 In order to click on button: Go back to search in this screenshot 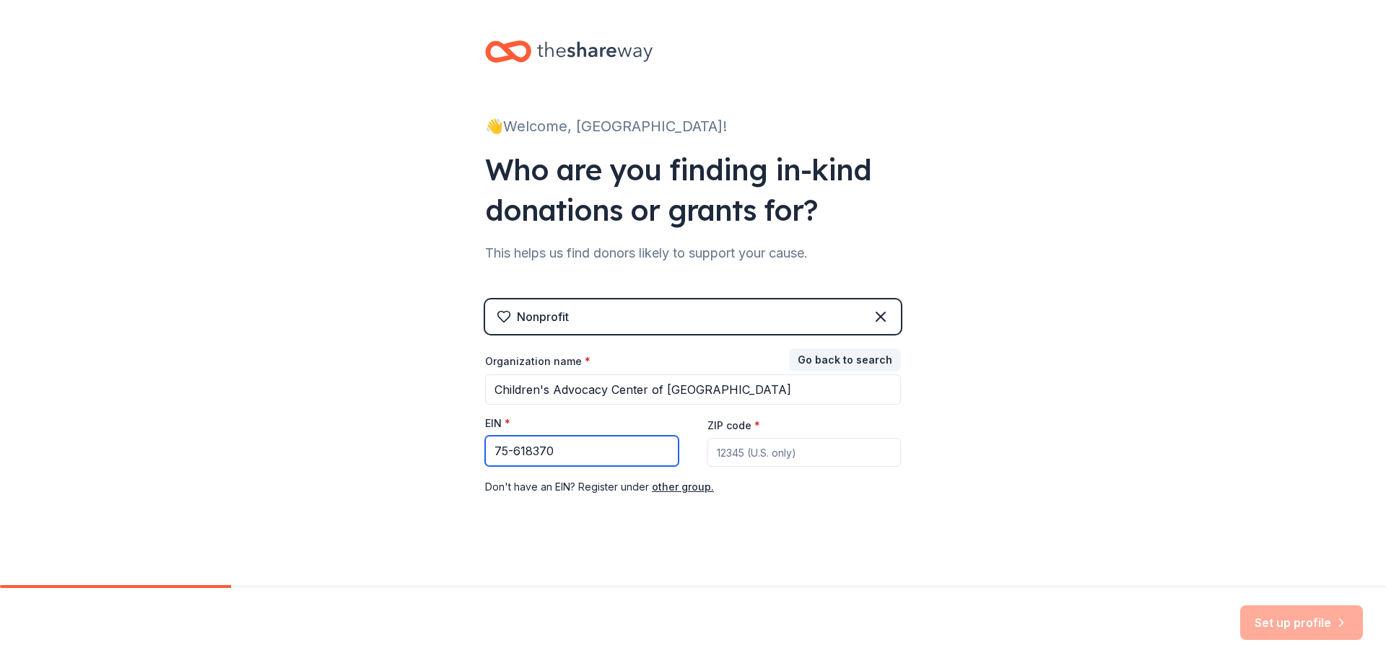, I will do `click(845, 360)`.